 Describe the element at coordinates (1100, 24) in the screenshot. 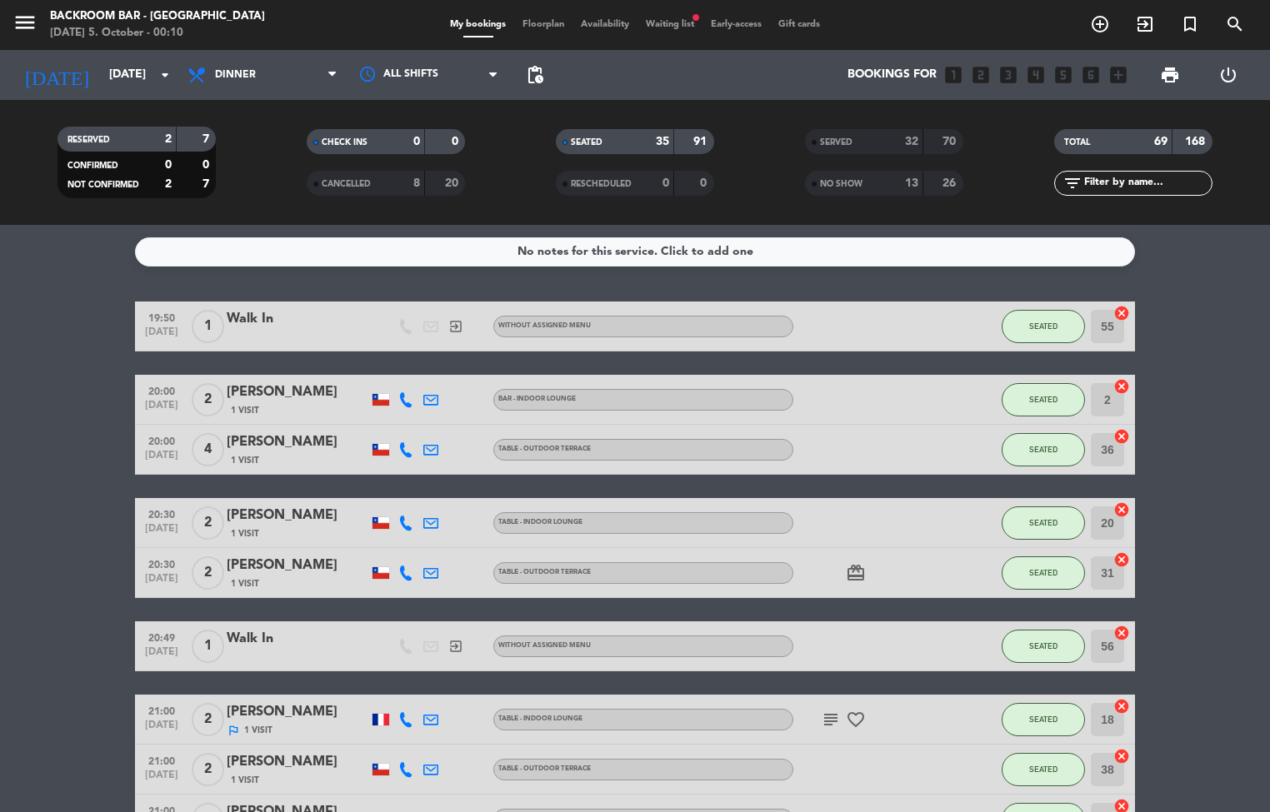

I see `i: add_circle_outline` at that location.